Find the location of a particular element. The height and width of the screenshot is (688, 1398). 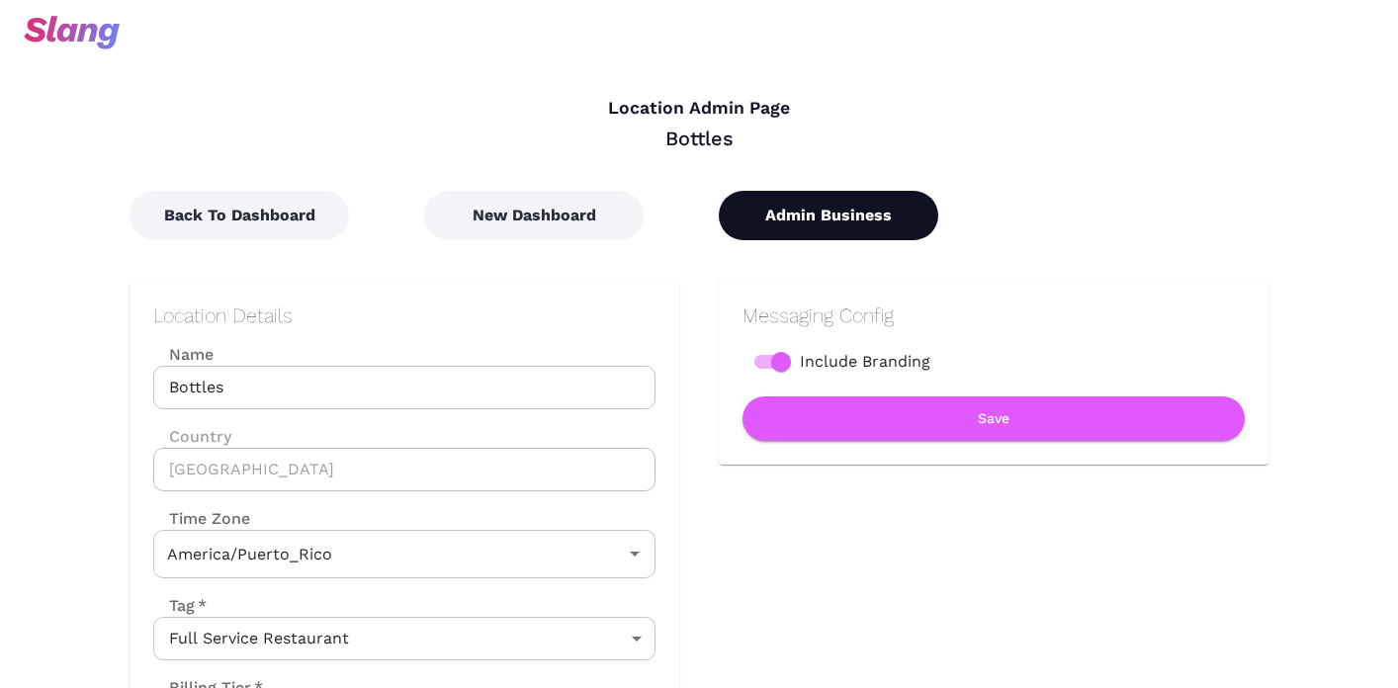

h4: Location Admin Page is located at coordinates (699, 109).